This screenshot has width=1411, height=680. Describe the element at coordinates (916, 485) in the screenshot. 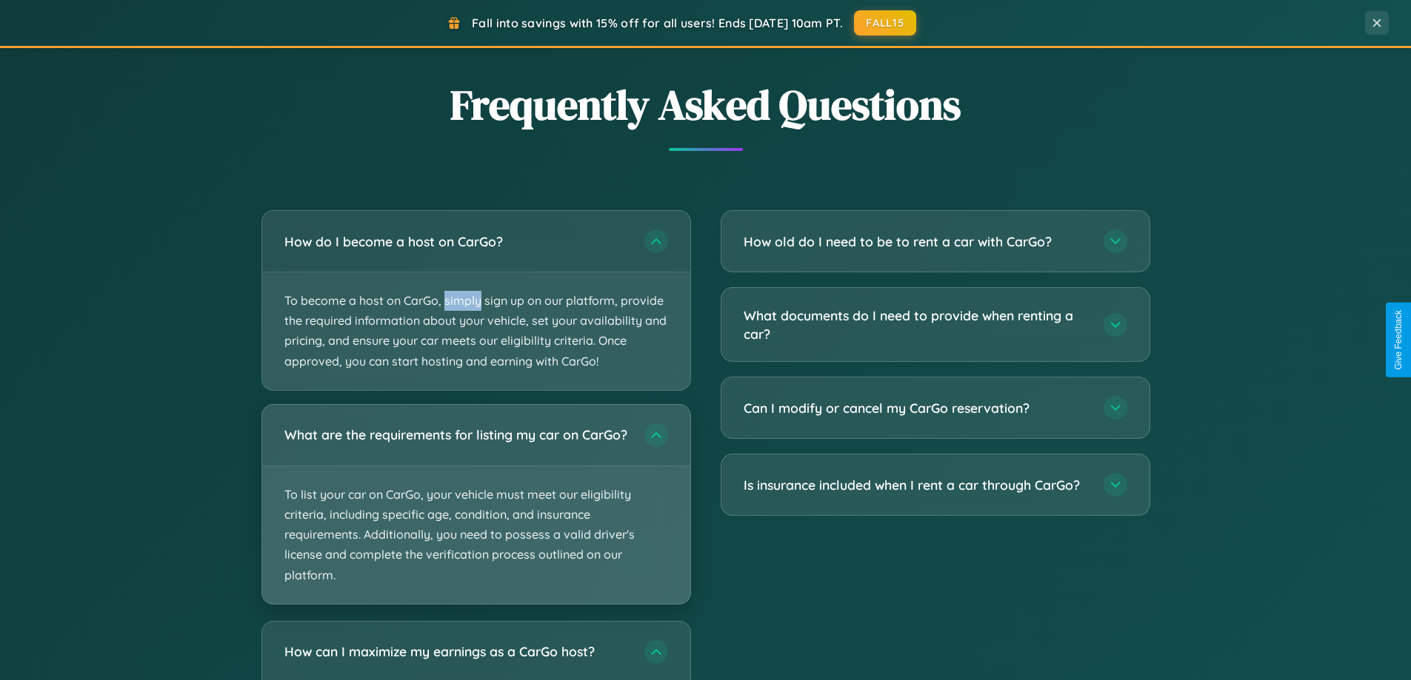

I see `h3: Is insurance included when I rent a car through CarGo?` at that location.